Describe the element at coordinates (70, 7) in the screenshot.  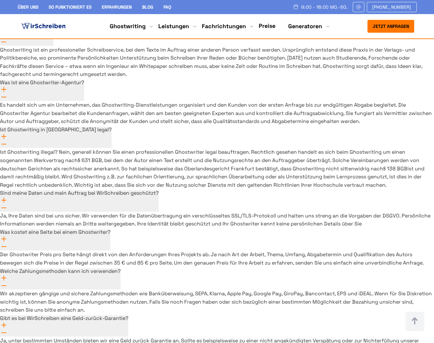
I see `a: So funktioniert es` at that location.